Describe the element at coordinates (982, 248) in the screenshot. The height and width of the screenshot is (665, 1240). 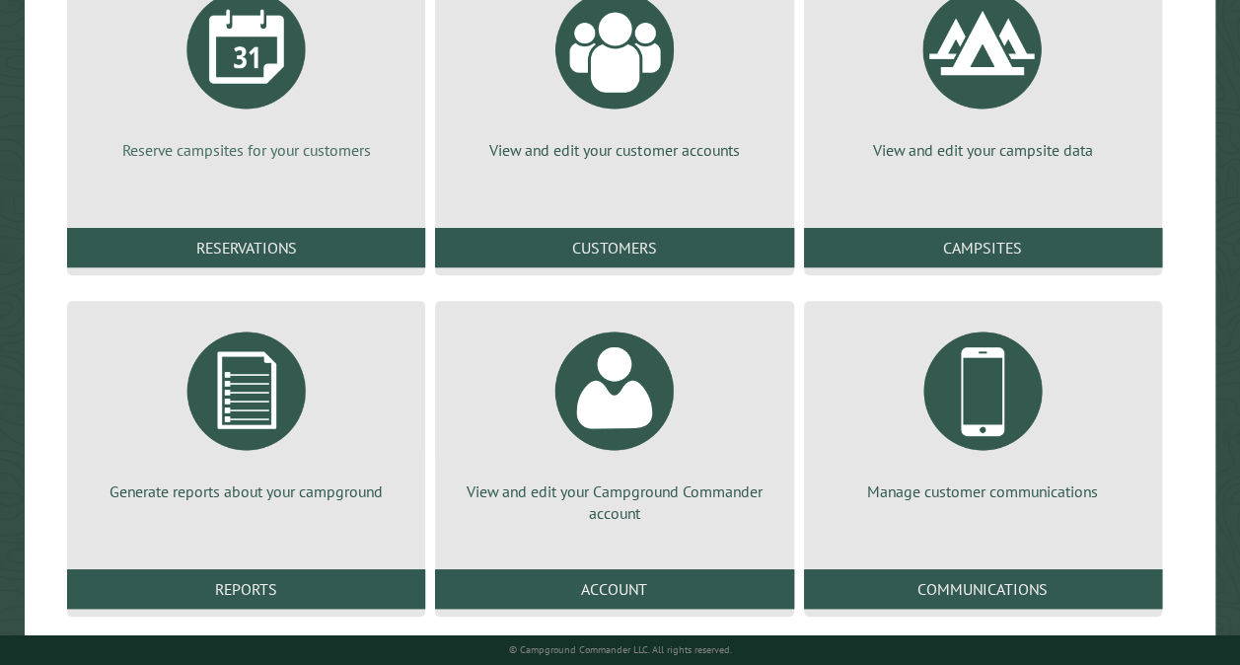
I see `a: Campsites` at that location.